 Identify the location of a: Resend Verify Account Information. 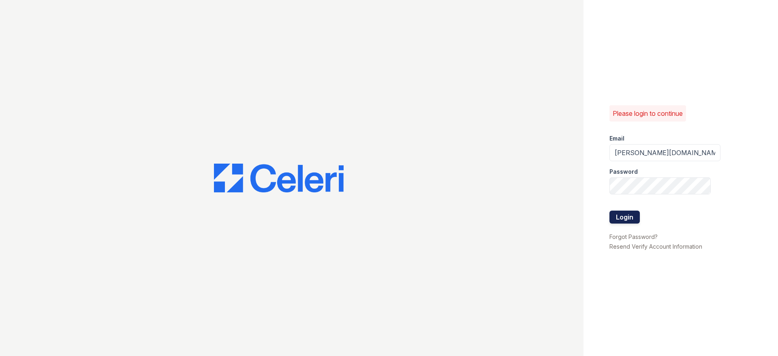
(655, 246).